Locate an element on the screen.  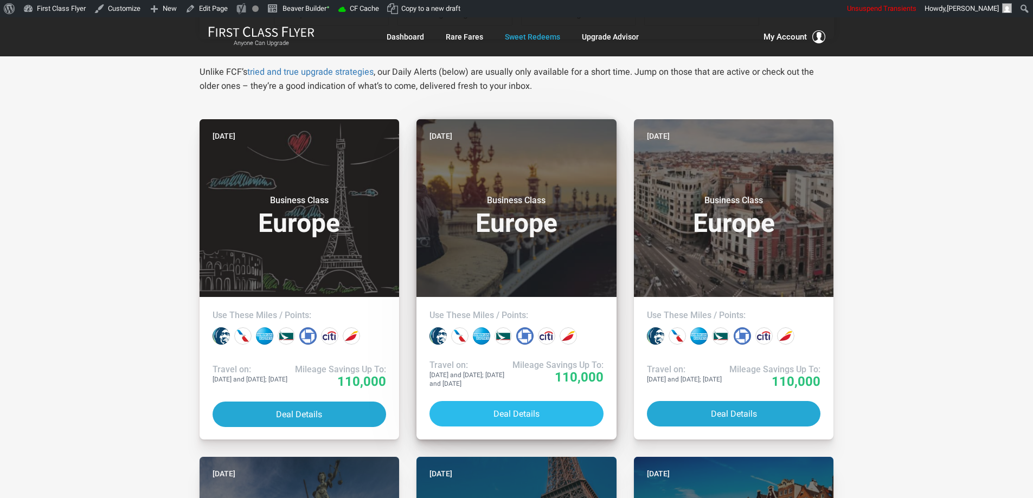
a: Sweet Redeems is located at coordinates (532, 37).